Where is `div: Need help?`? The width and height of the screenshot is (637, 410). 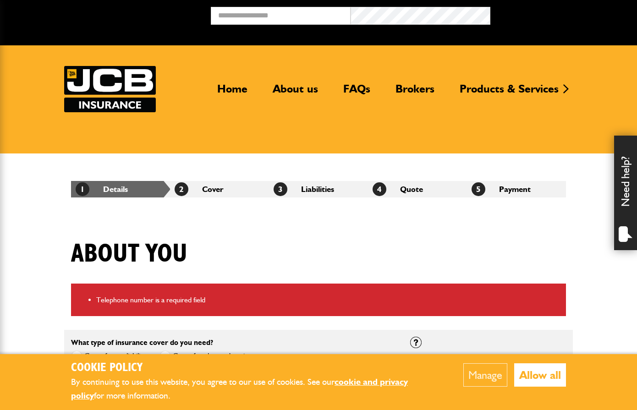
div: Need help? is located at coordinates (625, 193).